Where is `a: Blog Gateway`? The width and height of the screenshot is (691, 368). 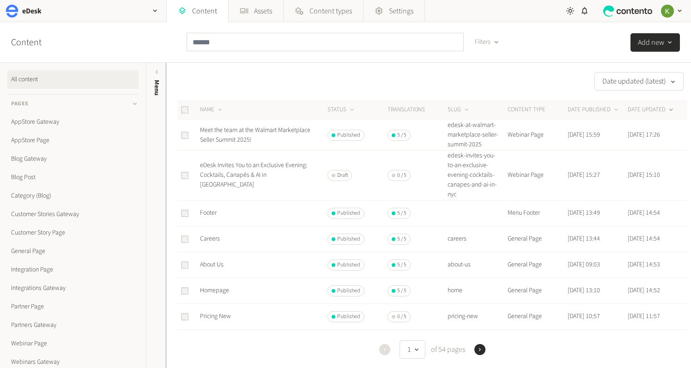
a: Blog Gateway is located at coordinates (73, 159).